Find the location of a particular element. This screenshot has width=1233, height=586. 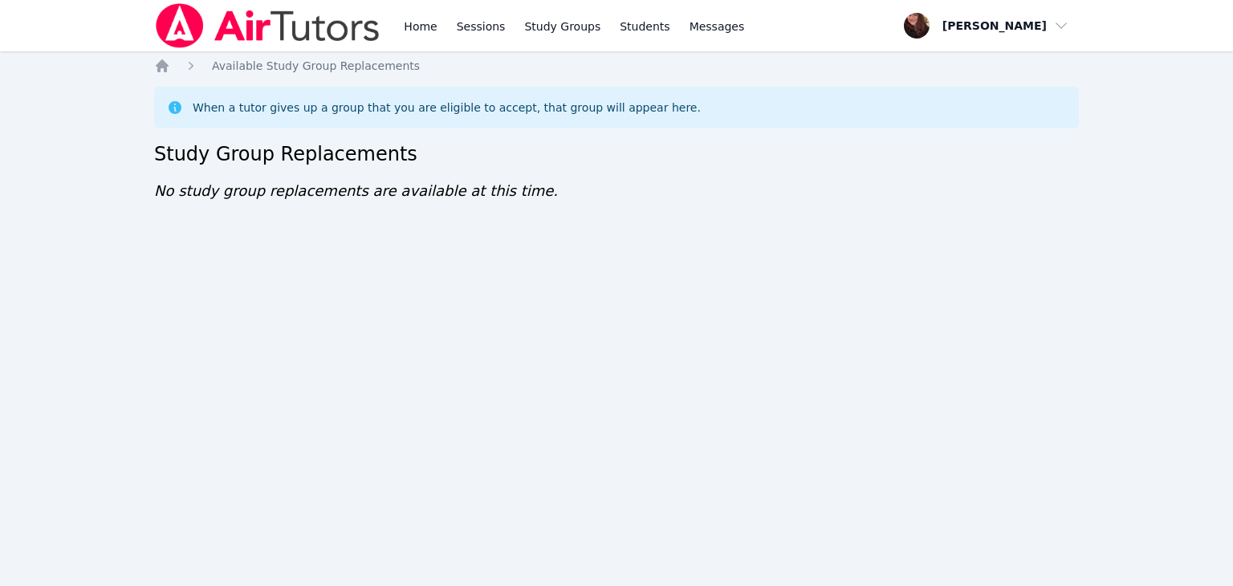

div: When a tutor gives up a group that you are eligible to accept, that group will appear here. is located at coordinates (446, 108).